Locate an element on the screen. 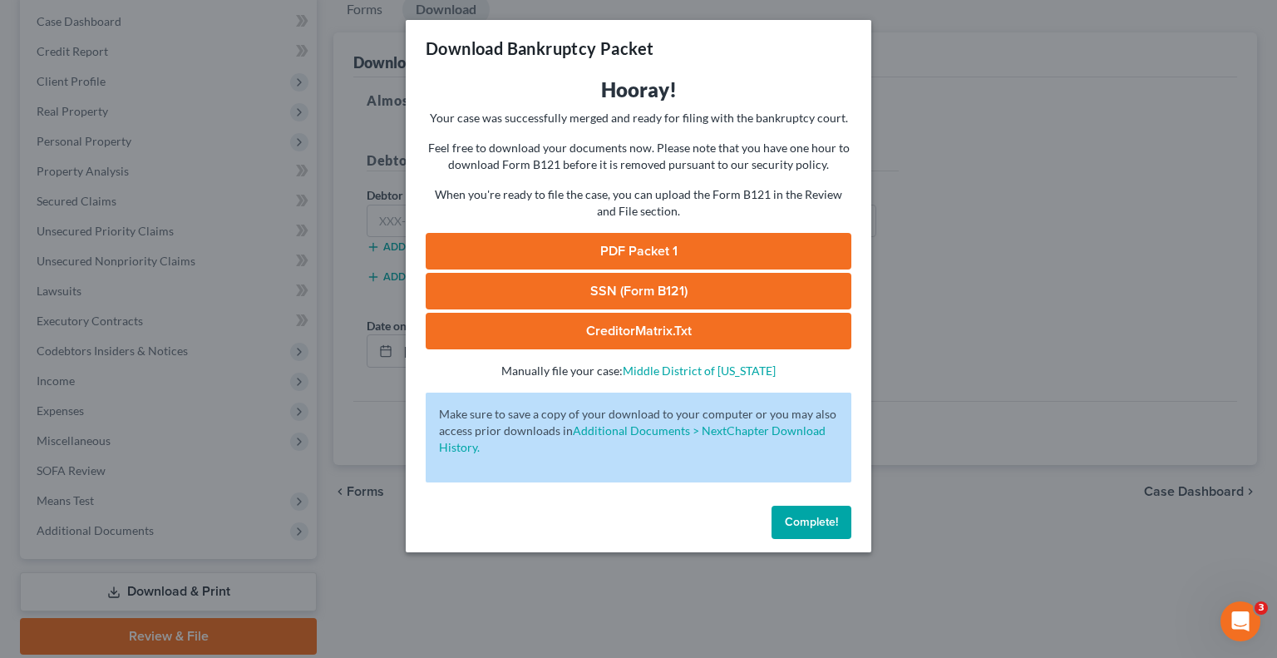 The height and width of the screenshot is (658, 1277). a: PDF Packet 1 is located at coordinates (639, 251).